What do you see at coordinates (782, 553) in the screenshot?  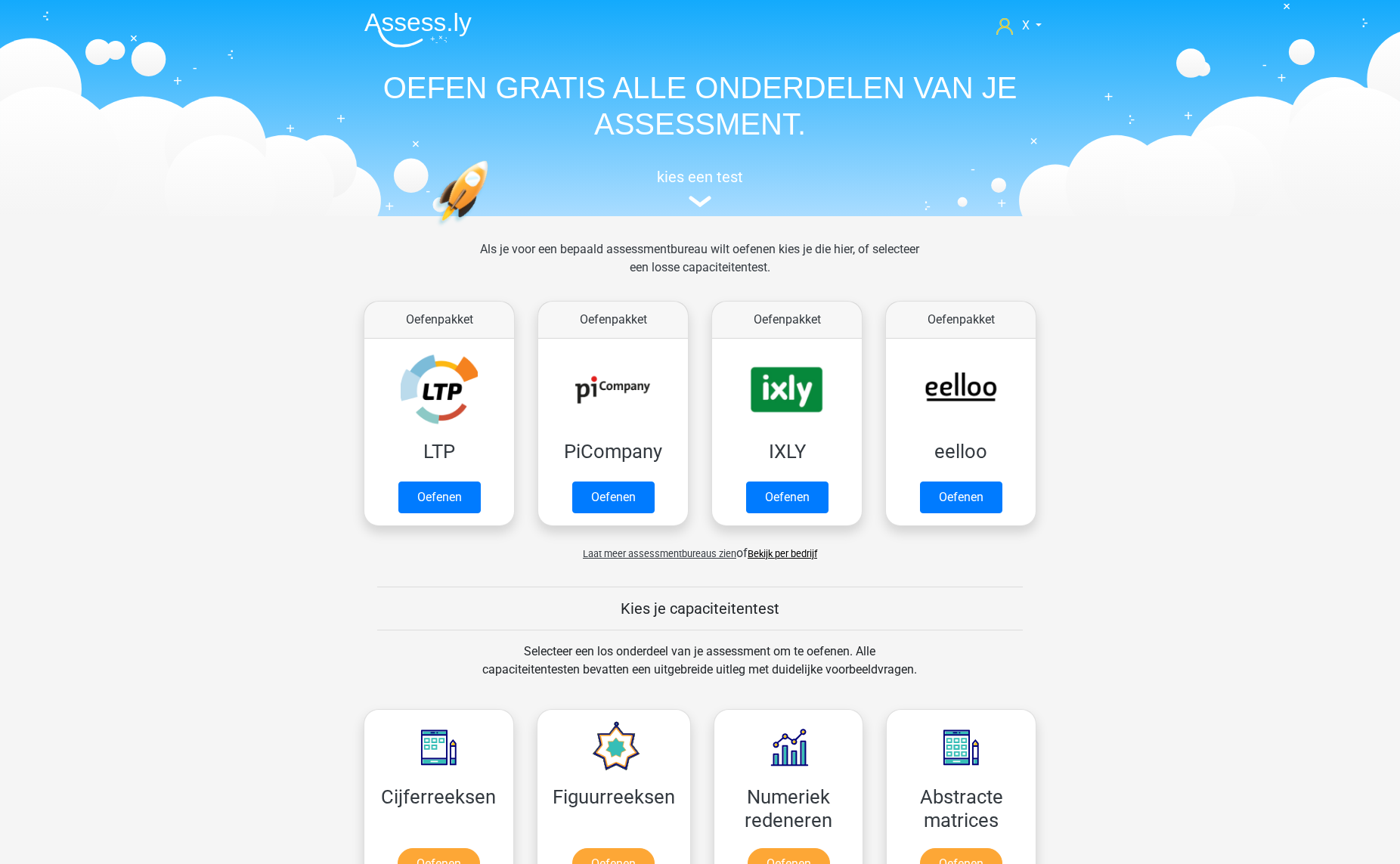 I see `a: Bekijk per bedrijf` at bounding box center [782, 553].